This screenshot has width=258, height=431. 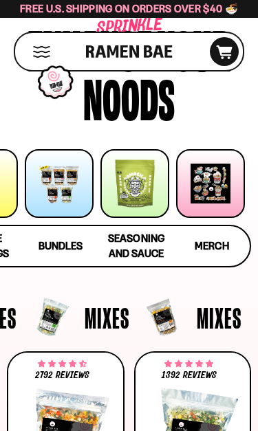 I want to click on button: Mobile Menu Trigger, so click(x=41, y=52).